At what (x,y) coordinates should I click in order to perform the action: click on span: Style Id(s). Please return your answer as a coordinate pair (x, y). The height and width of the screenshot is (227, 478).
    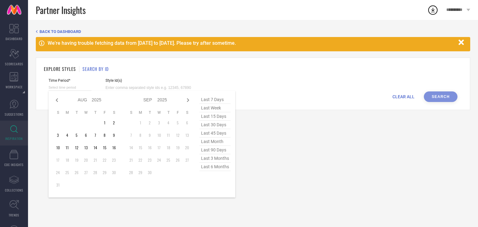
    Looking at the image, I should click on (151, 81).